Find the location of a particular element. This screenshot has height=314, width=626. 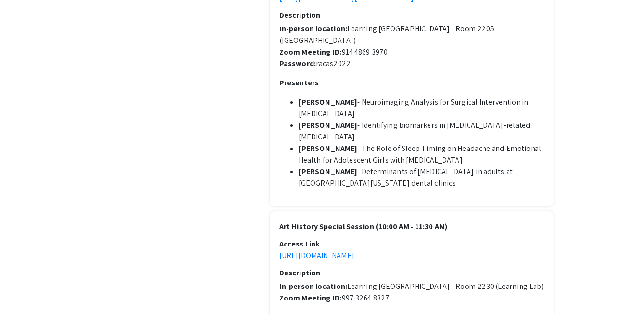

div: Access Link is located at coordinates (412, 244).